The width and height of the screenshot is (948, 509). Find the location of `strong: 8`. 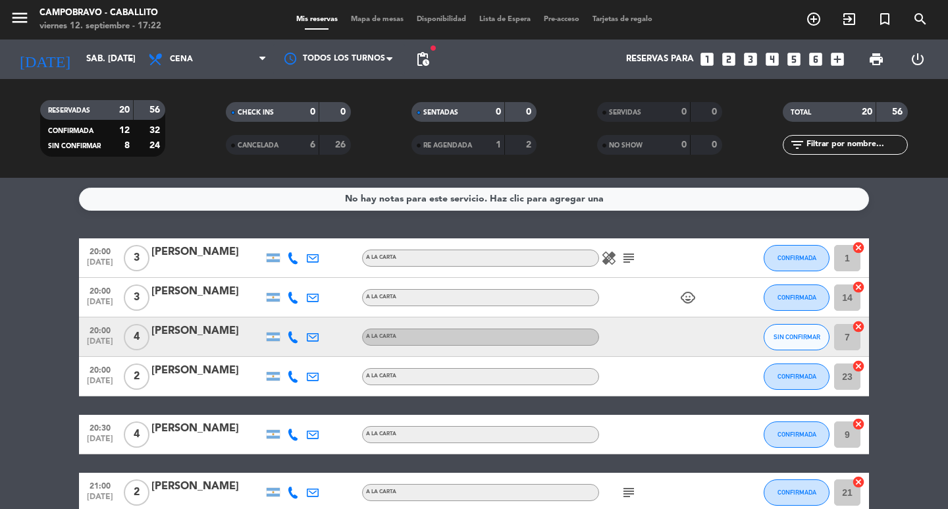

strong: 8 is located at coordinates (127, 145).